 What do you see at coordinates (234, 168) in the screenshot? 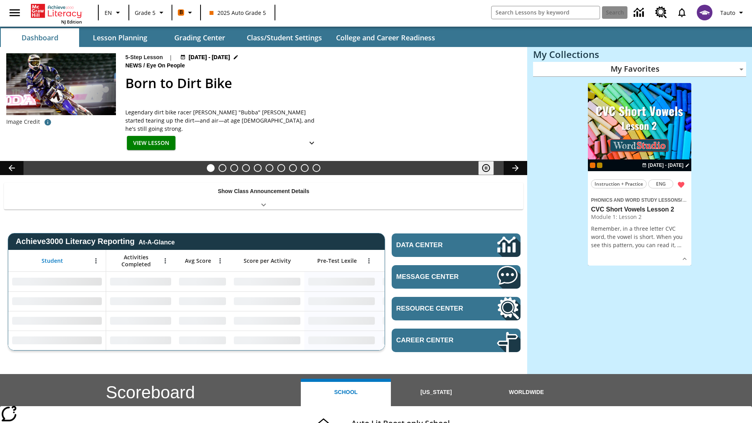
I see `button: Slide 3 Taking Movies to the X-Dimension` at bounding box center [234, 168].